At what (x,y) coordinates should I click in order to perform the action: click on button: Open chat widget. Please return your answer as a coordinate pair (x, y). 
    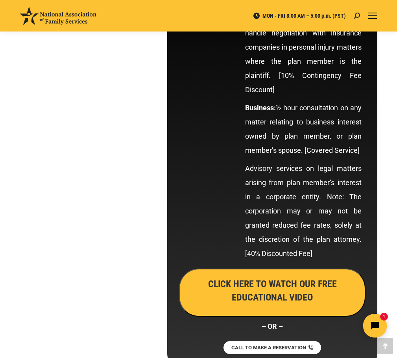
    Looking at the image, I should click on (117, 19).